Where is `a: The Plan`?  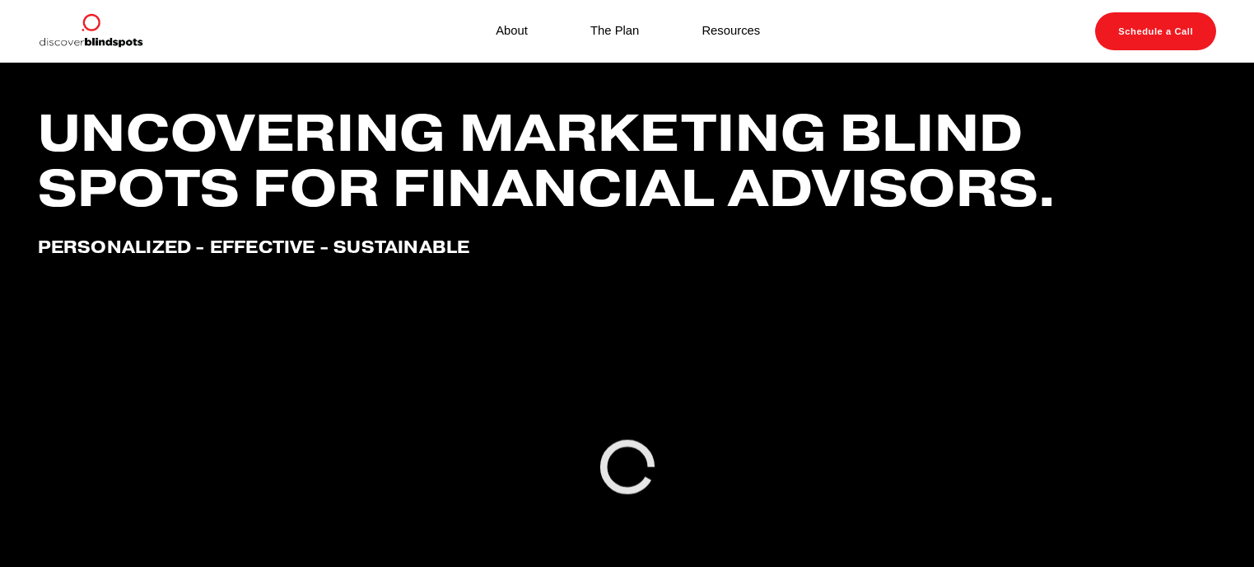 a: The Plan is located at coordinates (614, 31).